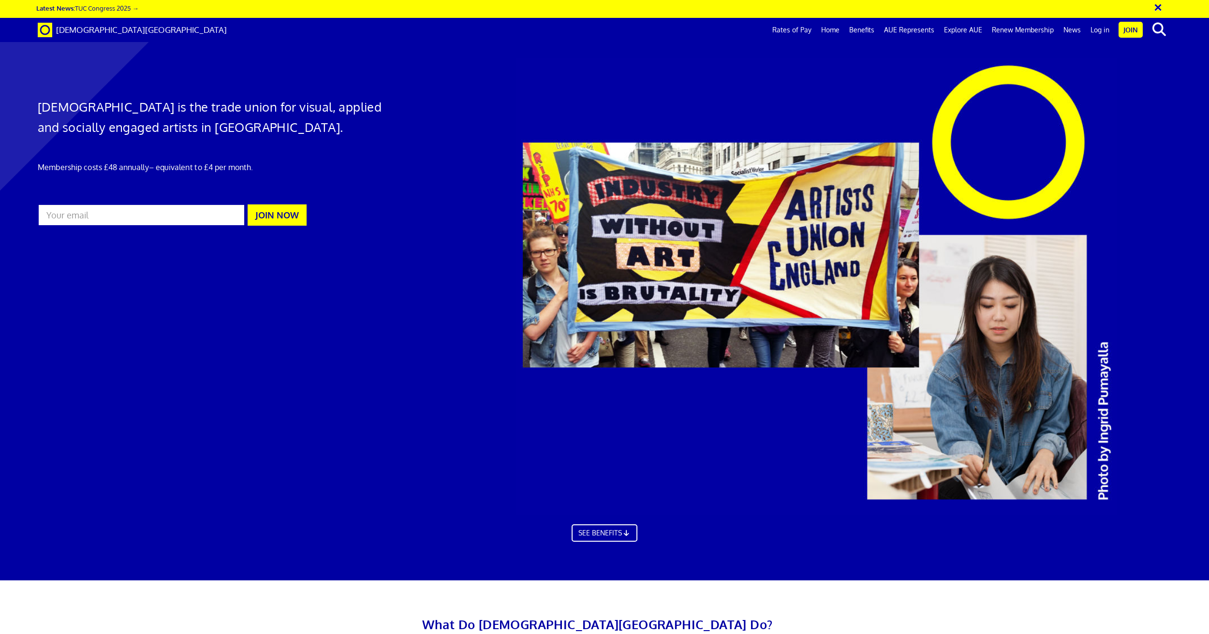 The height and width of the screenshot is (634, 1209). What do you see at coordinates (88, 8) in the screenshot?
I see `a: Latest News:TUC Congress 2025 →` at bounding box center [88, 8].